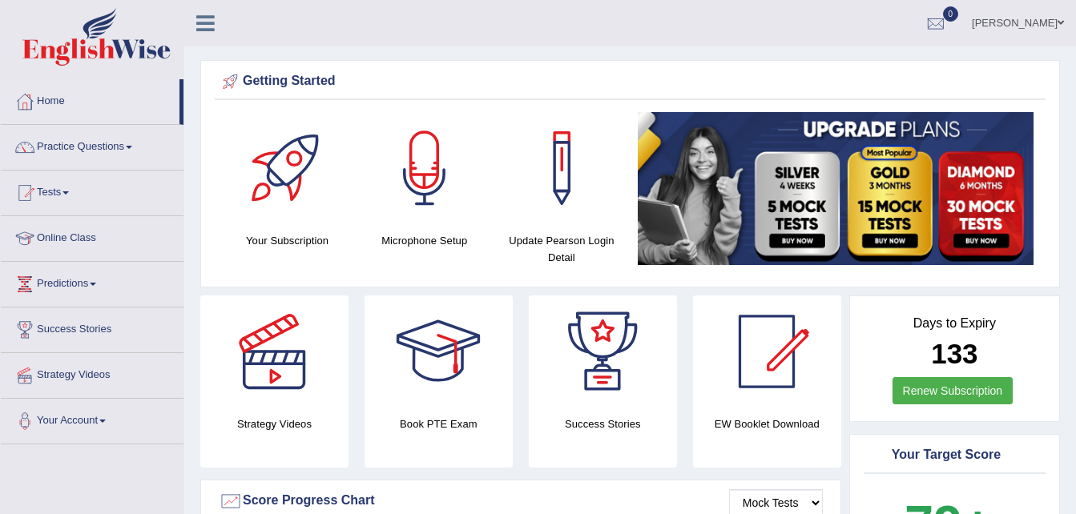 The height and width of the screenshot is (514, 1076). Describe the element at coordinates (92, 373) in the screenshot. I see `a: Strategy Videos` at that location.